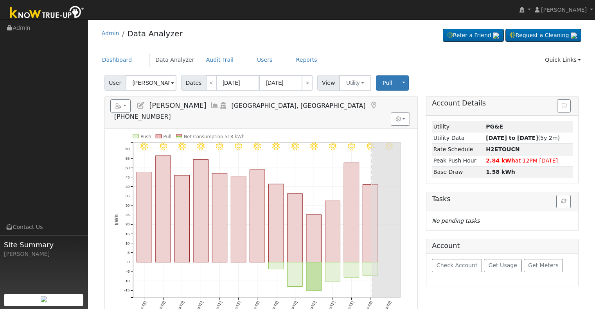 The height and width of the screenshot is (309, 595). What do you see at coordinates (214, 136) in the screenshot?
I see `text: Net Consumption 518 kWh` at bounding box center [214, 136].